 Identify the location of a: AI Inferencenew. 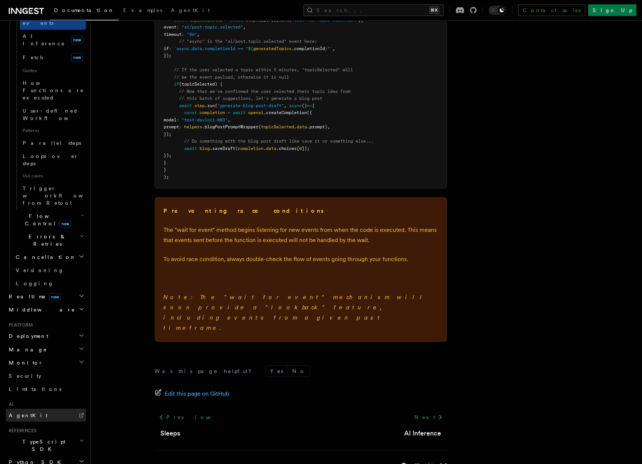
(53, 40).